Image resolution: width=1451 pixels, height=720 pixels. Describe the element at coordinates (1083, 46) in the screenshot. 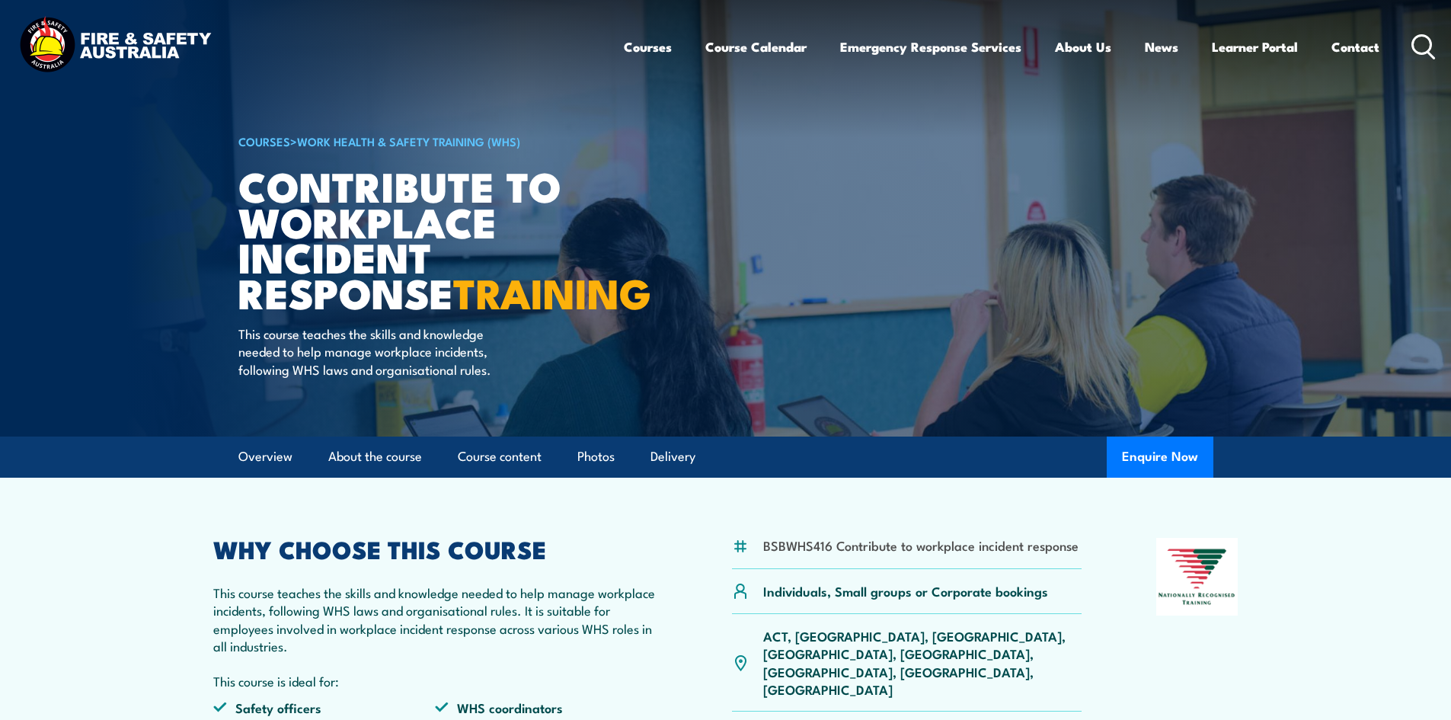

I see `a: About Us` at that location.